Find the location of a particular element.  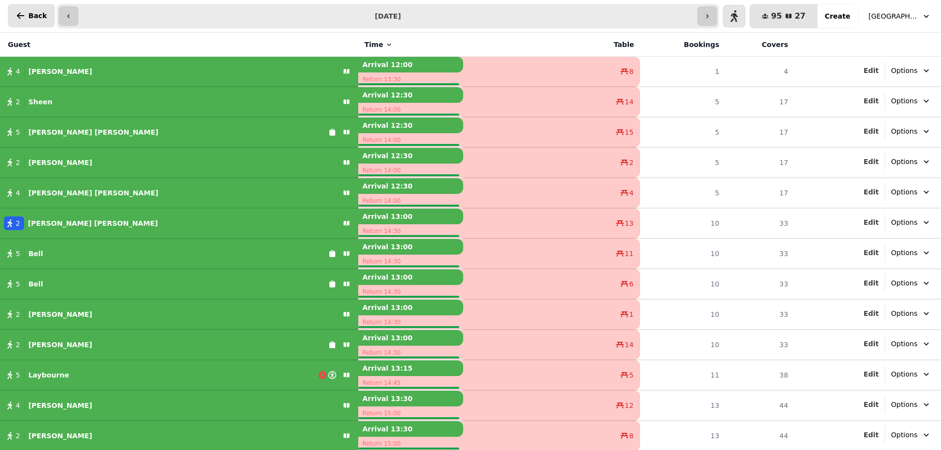

td: 38 is located at coordinates (759, 375).